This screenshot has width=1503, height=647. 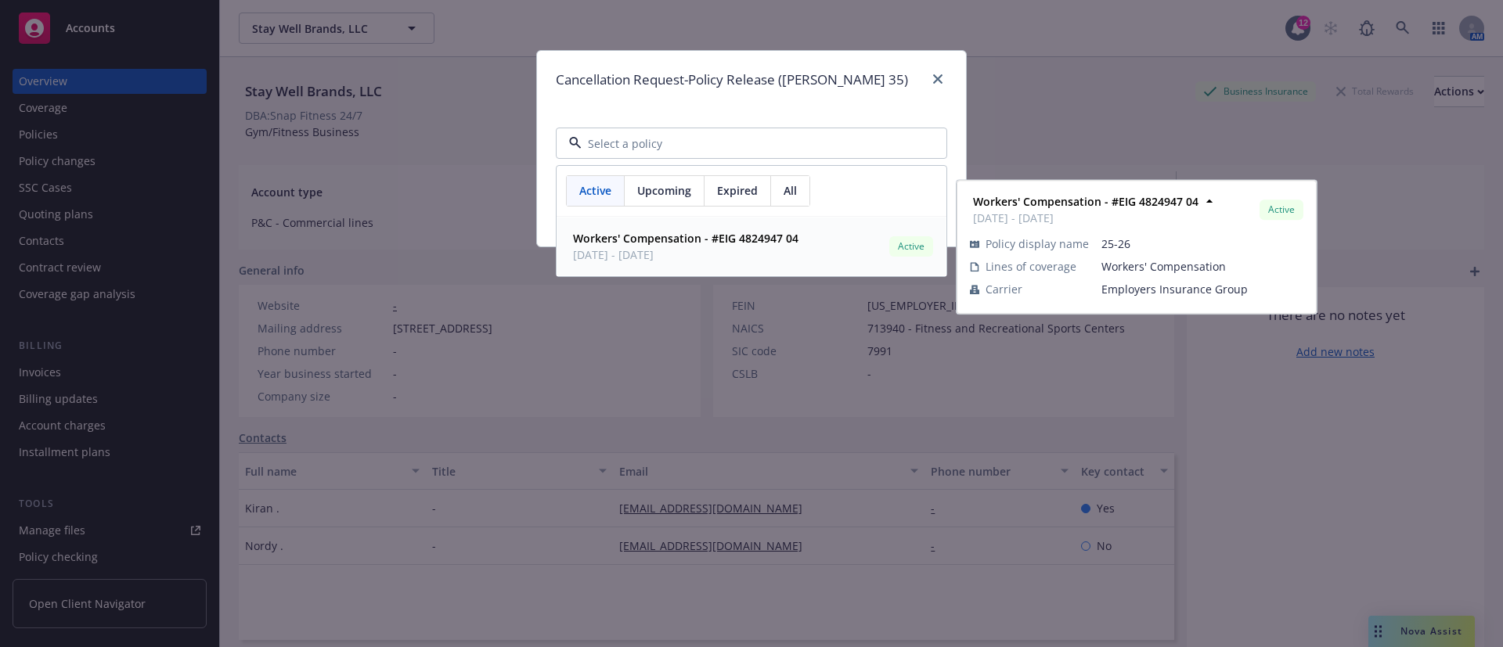 What do you see at coordinates (1202, 243) in the screenshot?
I see `span: 25-26` at bounding box center [1202, 243].